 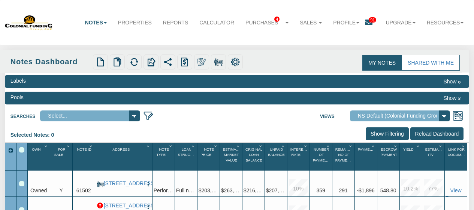 What do you see at coordinates (22, 150) in the screenshot?
I see `div: Select All` at bounding box center [22, 150].